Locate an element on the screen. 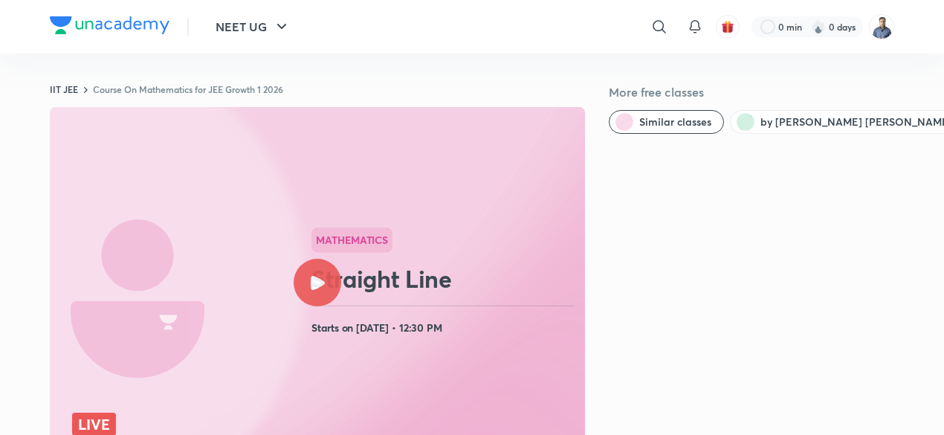  img: Company Logo is located at coordinates (109, 25).